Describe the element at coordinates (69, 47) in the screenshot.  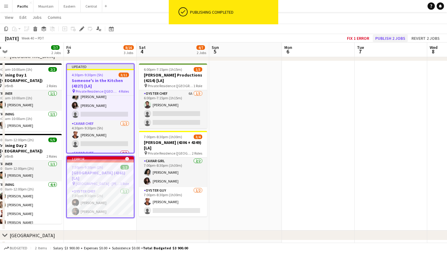
I see `span: Fri` at that location.